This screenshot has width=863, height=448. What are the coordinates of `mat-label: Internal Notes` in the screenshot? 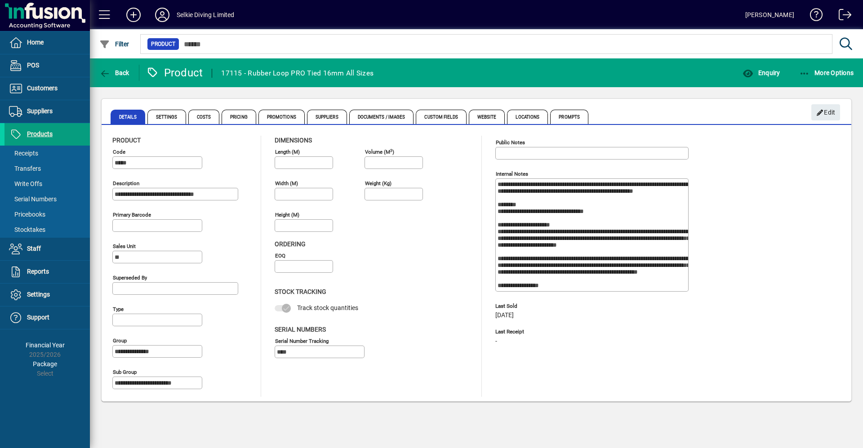 It's located at (512, 174).